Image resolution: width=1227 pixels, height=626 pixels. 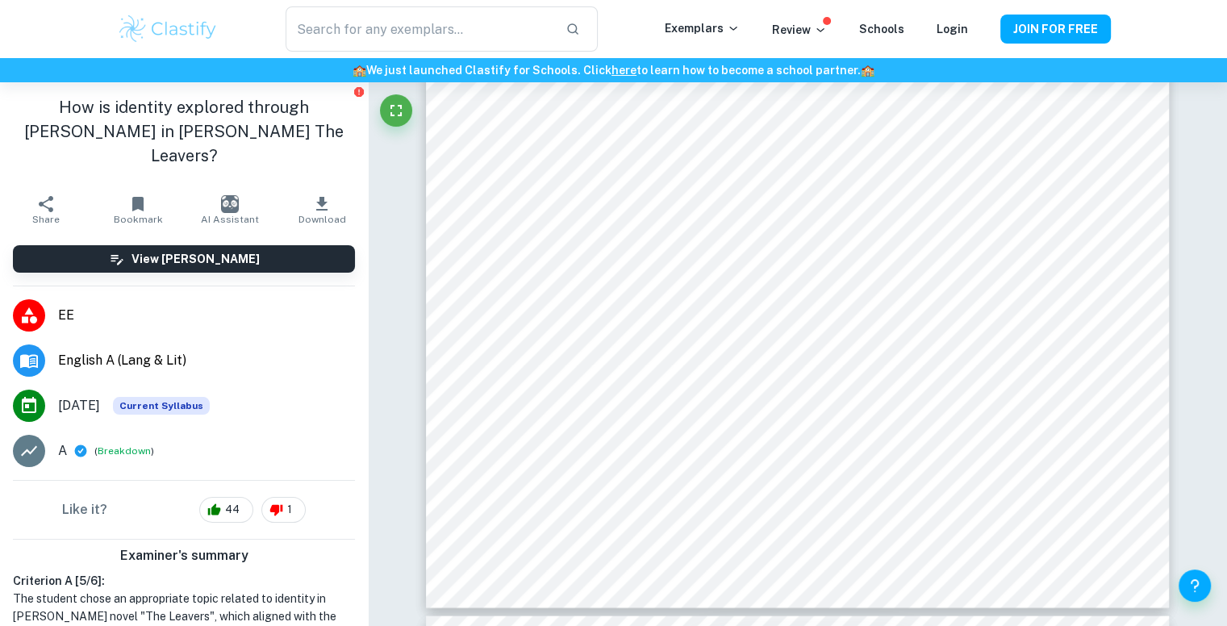 I want to click on button: Download, so click(x=322, y=210).